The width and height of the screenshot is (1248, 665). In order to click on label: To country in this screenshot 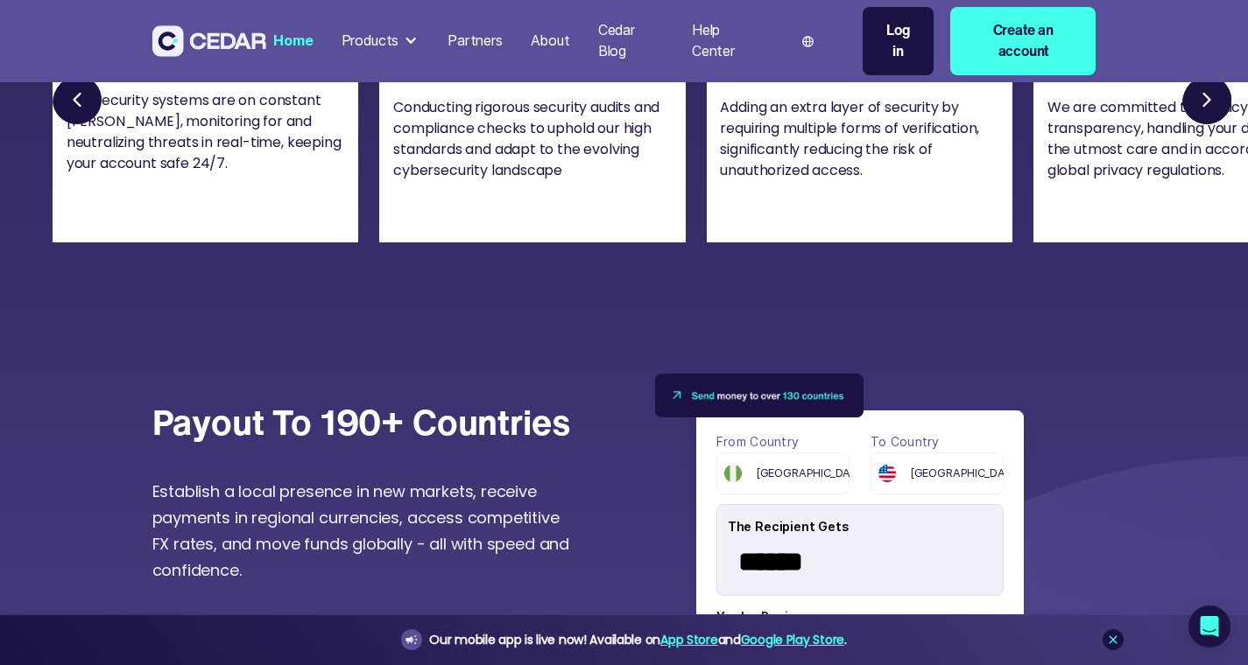, I will do `click(937, 441)`.